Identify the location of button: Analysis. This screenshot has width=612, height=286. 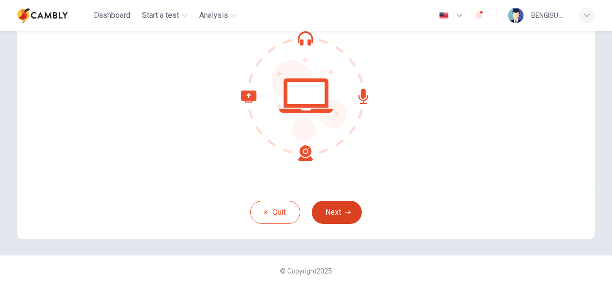
(218, 15).